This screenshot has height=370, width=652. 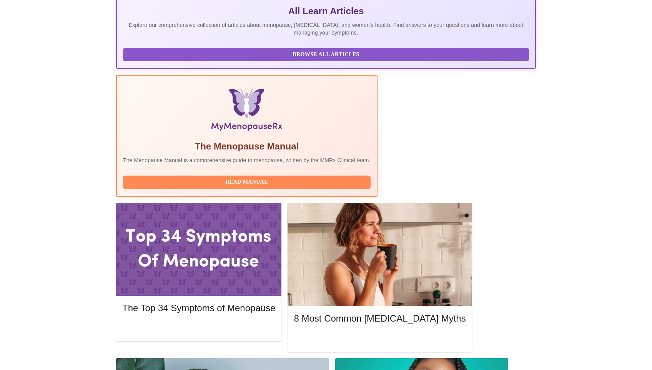 I want to click on span: Browse All Articles, so click(x=326, y=55).